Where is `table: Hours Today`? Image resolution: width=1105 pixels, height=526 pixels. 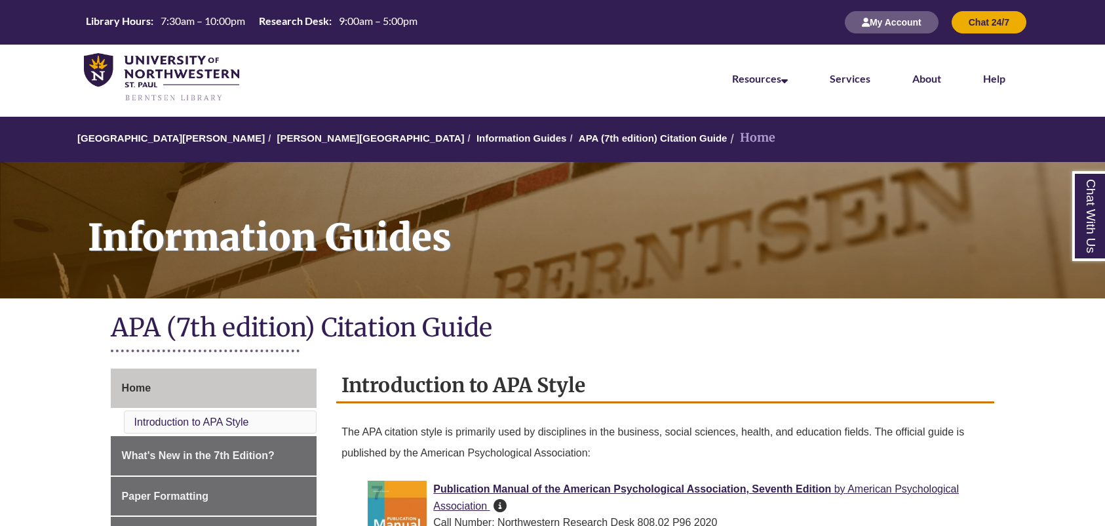 table: Hours Today is located at coordinates (252, 22).